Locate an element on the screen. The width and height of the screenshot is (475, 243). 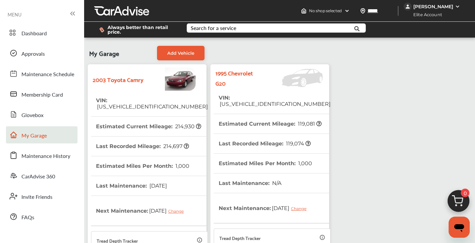
a: Add Vehicle is located at coordinates (181, 53).